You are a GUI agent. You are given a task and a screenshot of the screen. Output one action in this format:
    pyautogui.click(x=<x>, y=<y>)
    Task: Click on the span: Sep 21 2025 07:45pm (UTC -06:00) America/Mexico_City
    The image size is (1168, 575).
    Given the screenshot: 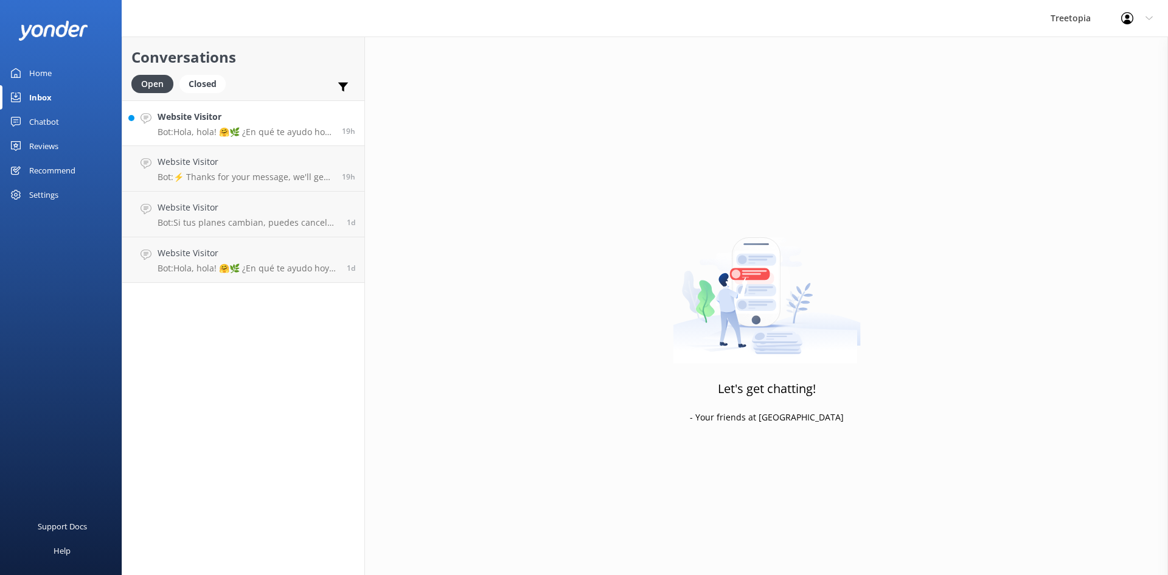 What is the action you would take?
    pyautogui.click(x=349, y=131)
    